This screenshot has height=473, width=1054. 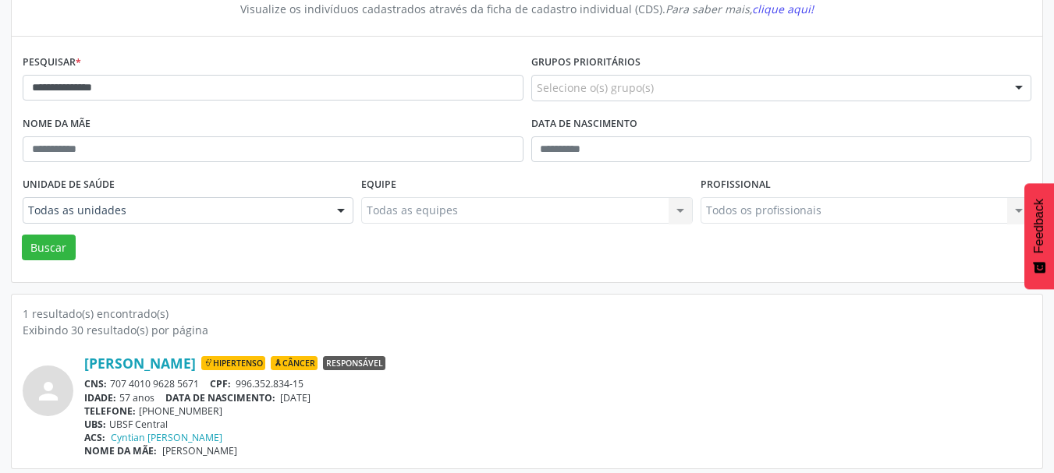 What do you see at coordinates (354, 363) in the screenshot?
I see `span: Responsável` at bounding box center [354, 363].